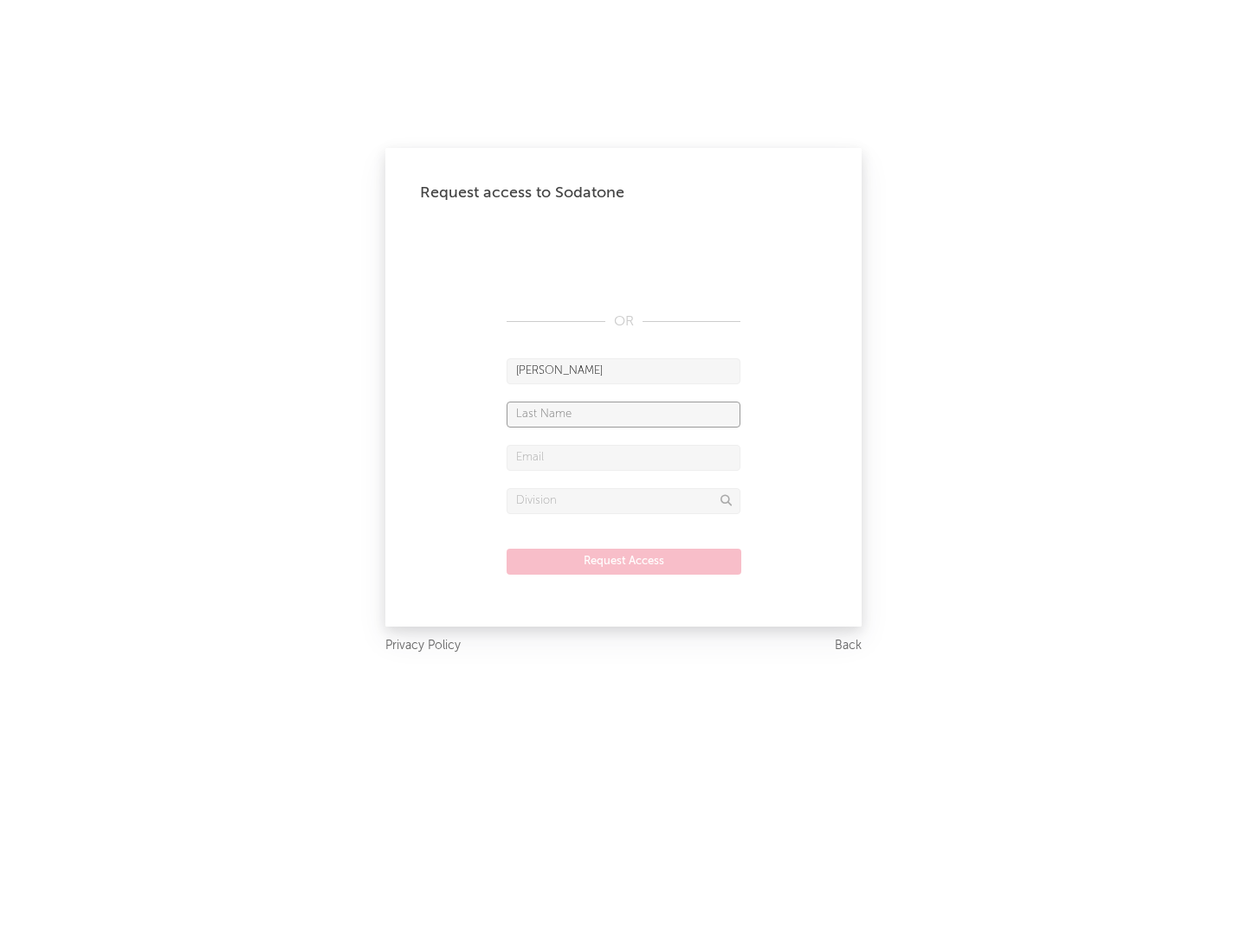  What do you see at coordinates (624, 458) in the screenshot?
I see `input: Email` at bounding box center [624, 458].